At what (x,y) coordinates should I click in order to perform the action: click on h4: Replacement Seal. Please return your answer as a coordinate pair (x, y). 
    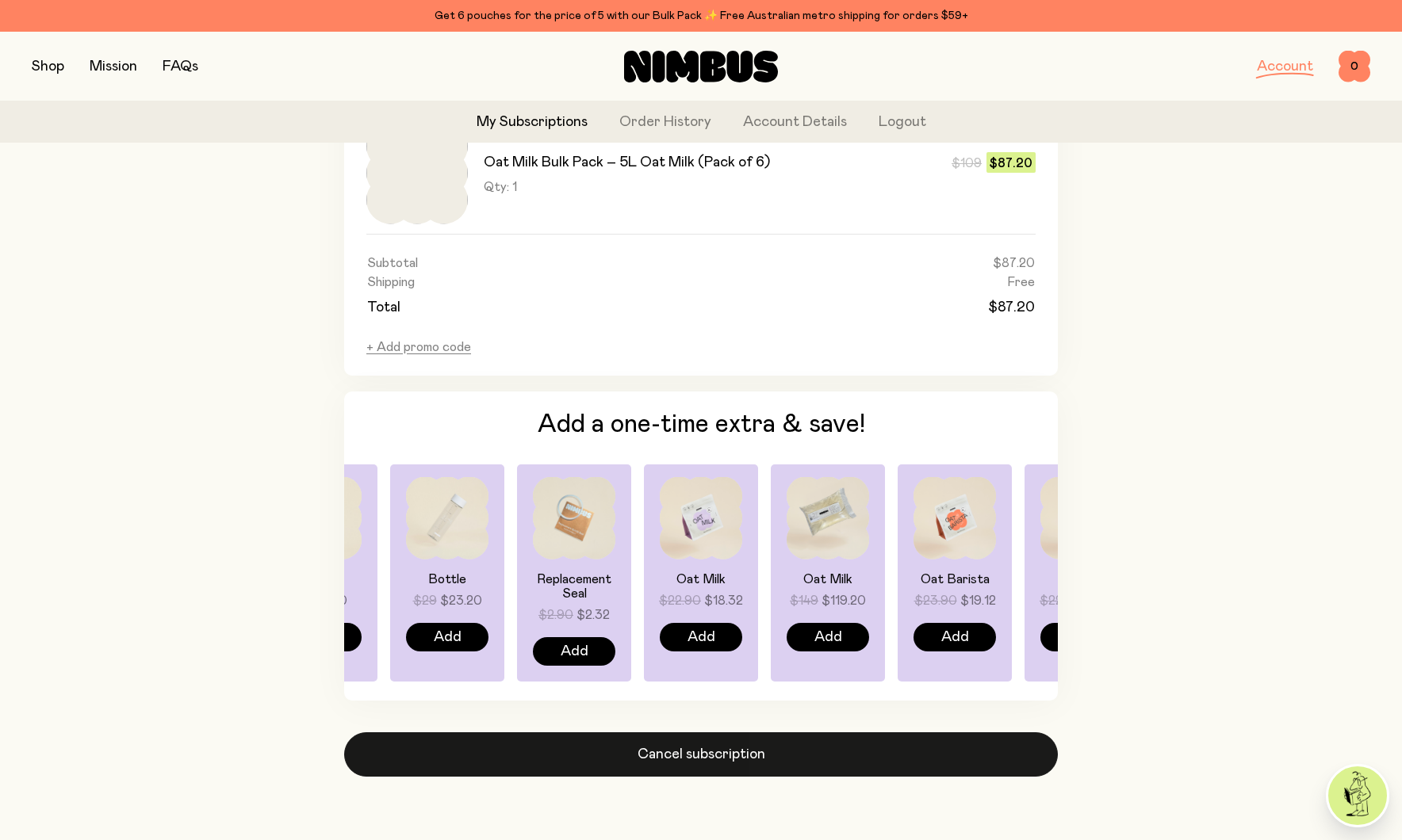
    Looking at the image, I should click on (574, 586).